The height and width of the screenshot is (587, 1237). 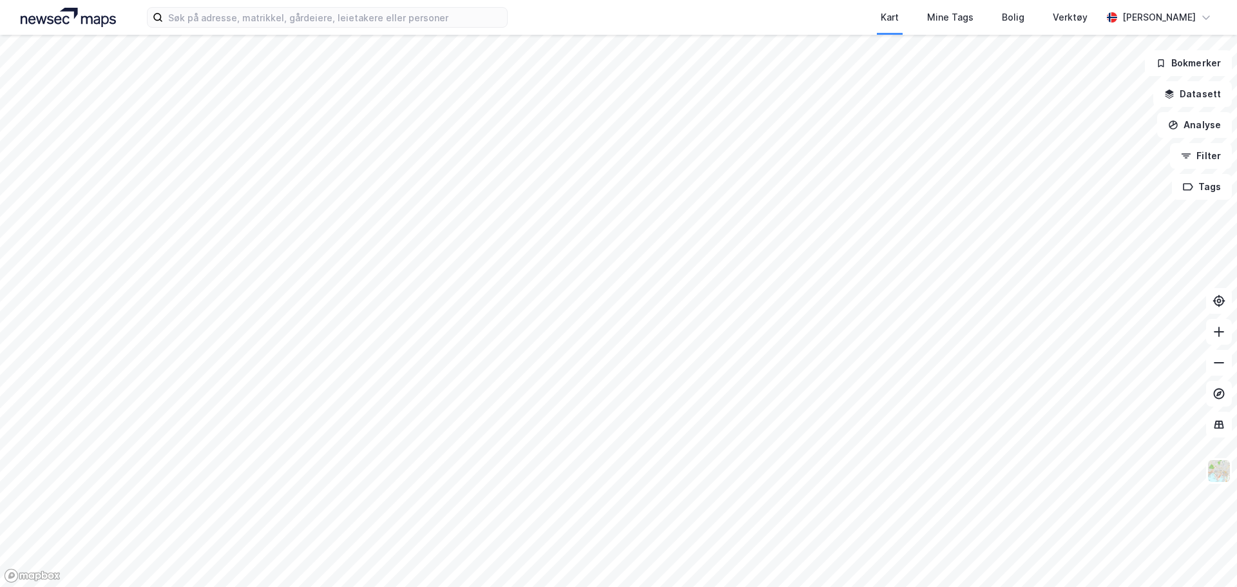 I want to click on img: logo.a4113a55bc3d86da70a041830d287a7e.svg, so click(x=68, y=17).